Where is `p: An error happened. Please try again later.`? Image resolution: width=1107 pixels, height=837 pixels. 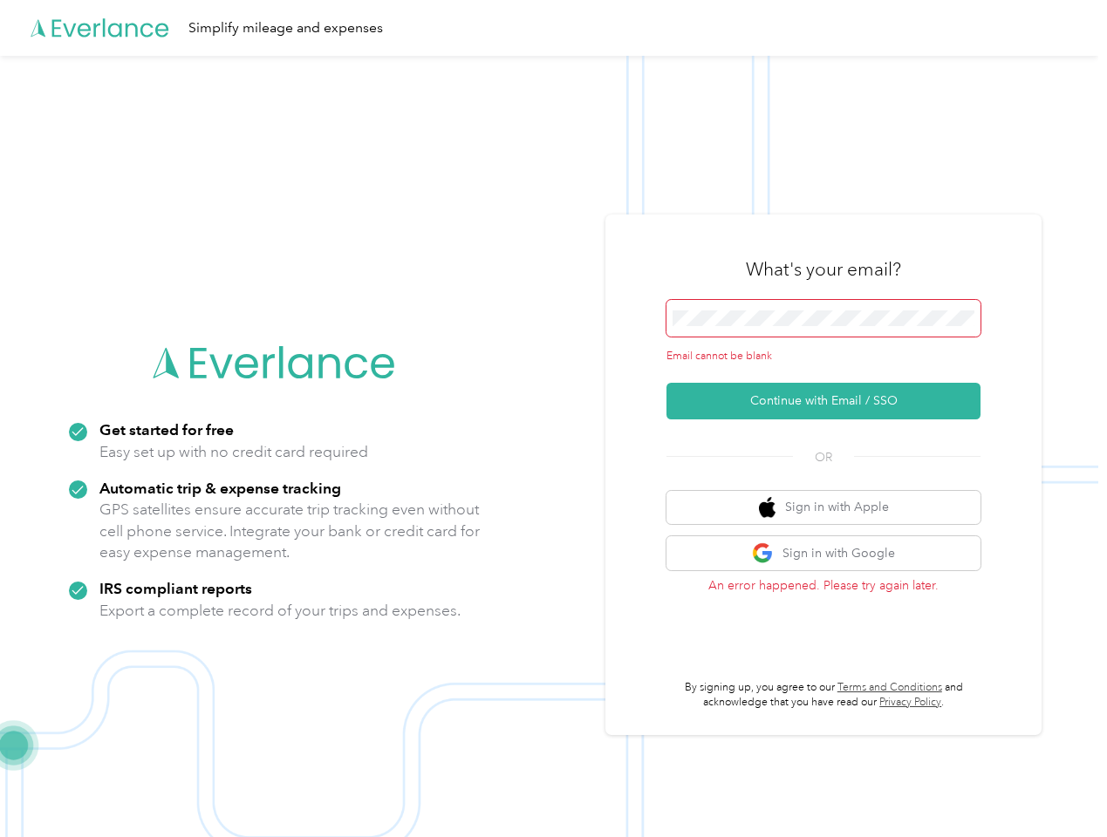
p: An error happened. Please try again later. is located at coordinates (823, 585).